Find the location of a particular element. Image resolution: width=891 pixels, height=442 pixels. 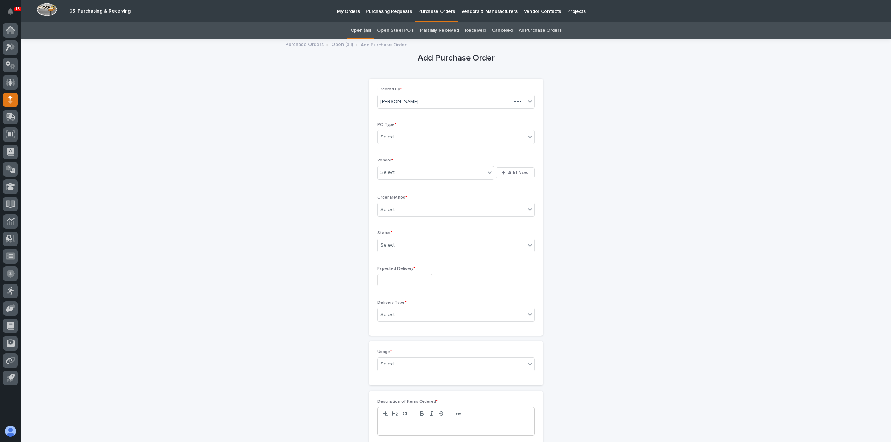

span: Expected Delivery is located at coordinates (396, 269).